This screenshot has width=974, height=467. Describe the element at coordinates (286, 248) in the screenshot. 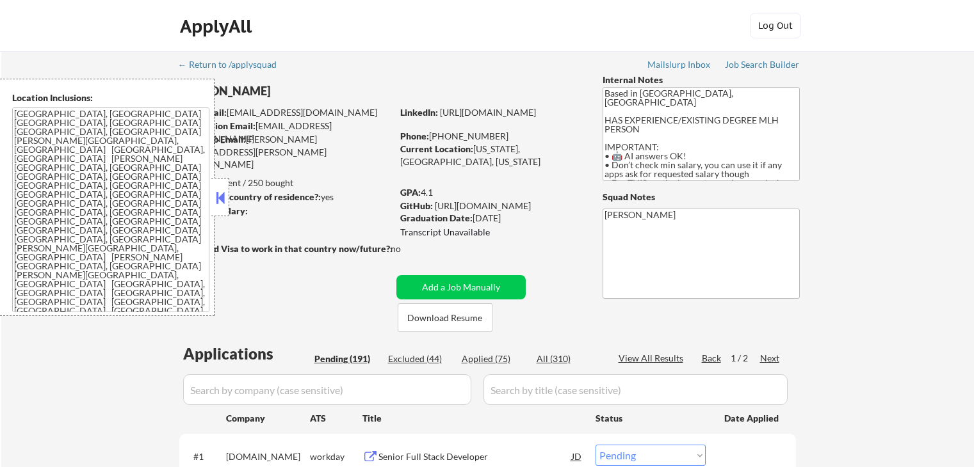

I see `strong: Will need Visa to work in that country now/future?:` at that location.